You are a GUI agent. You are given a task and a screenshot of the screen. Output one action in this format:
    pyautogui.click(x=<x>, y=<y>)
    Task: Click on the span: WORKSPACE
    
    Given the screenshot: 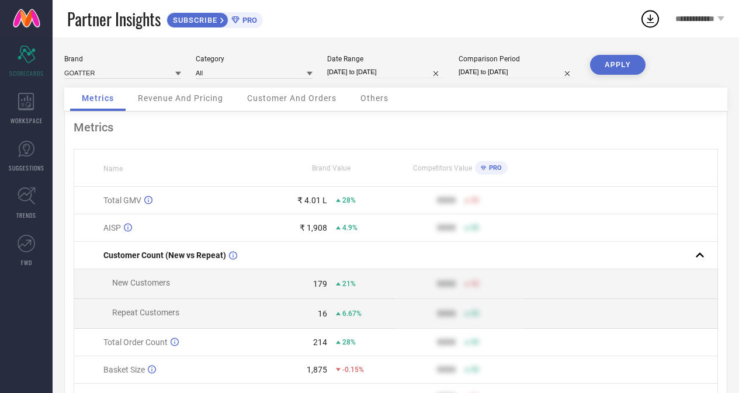 What is the action you would take?
    pyautogui.click(x=26, y=120)
    